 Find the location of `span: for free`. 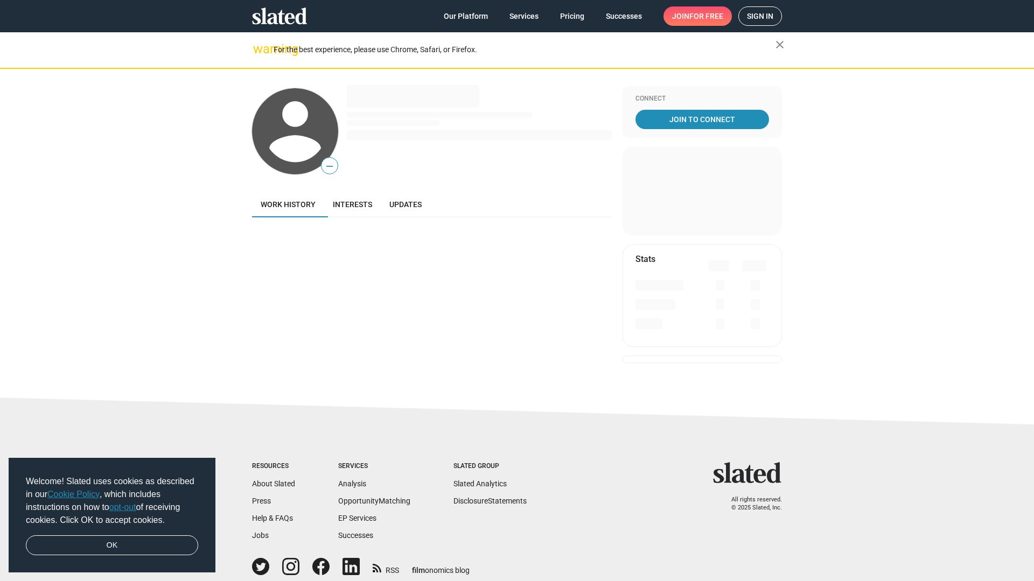

span: for free is located at coordinates (706, 16).